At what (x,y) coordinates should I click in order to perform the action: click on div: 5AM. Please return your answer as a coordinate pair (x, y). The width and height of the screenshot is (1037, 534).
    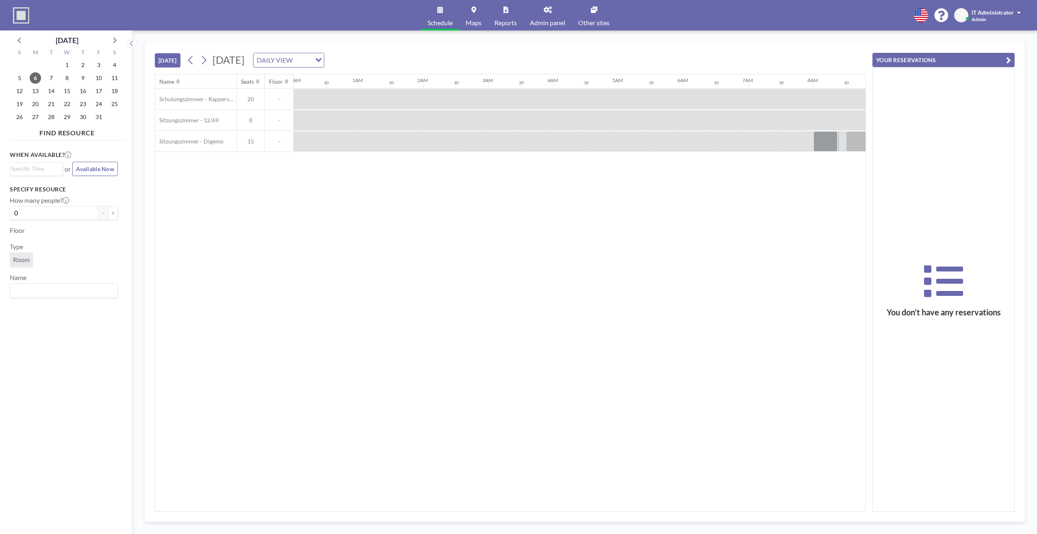
    Looking at the image, I should click on (618, 80).